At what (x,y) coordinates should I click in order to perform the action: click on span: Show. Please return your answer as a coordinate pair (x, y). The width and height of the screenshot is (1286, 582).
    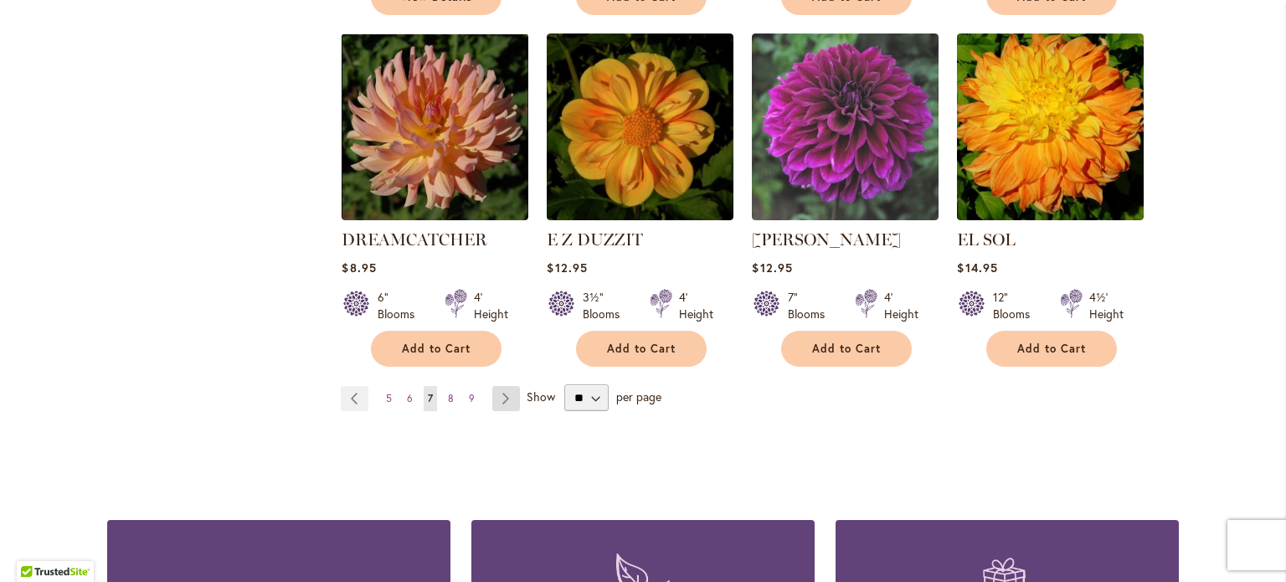
    Looking at the image, I should click on (541, 396).